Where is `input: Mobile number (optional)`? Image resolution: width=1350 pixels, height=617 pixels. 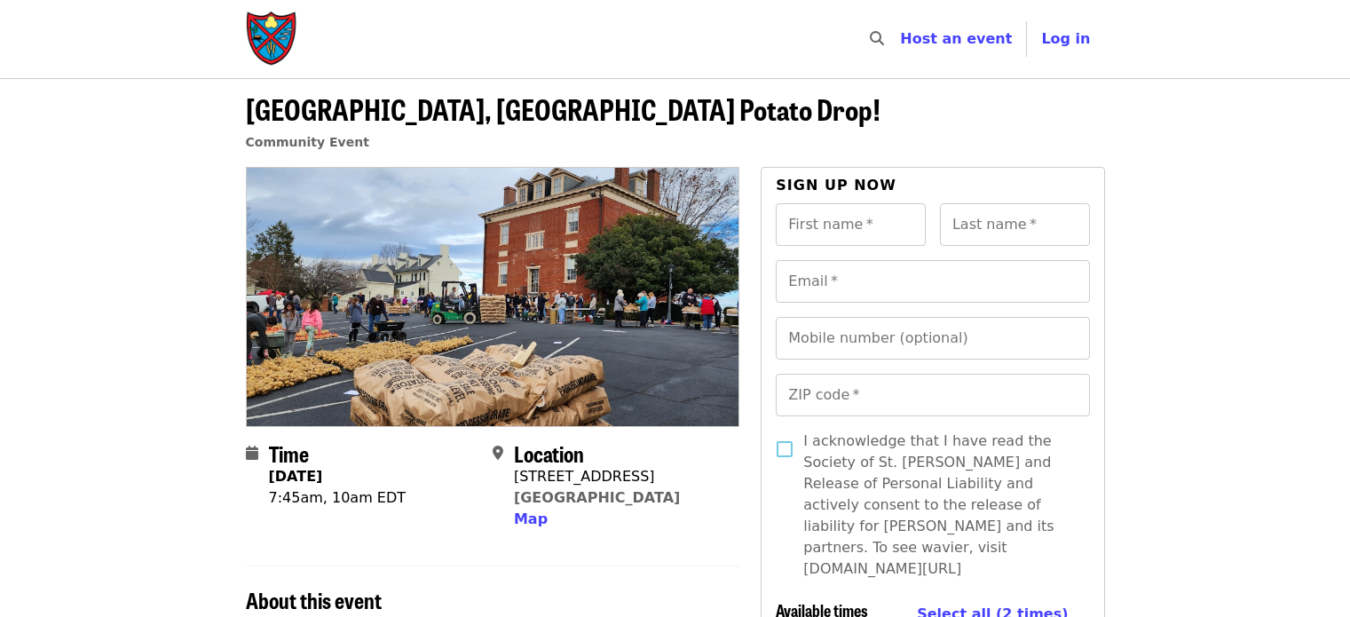 input: Mobile number (optional) is located at coordinates (932, 338).